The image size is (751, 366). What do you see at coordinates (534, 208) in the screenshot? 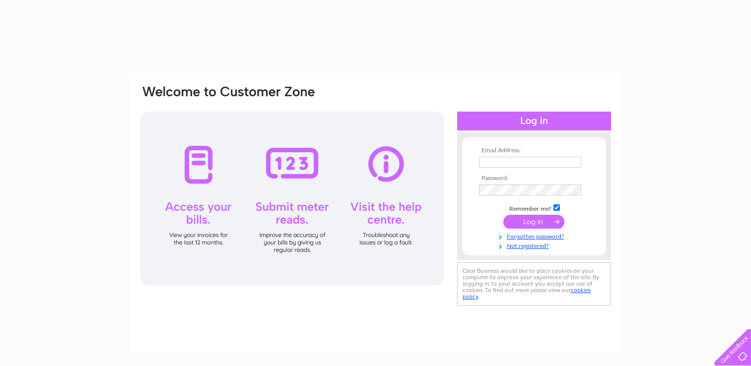
I see `td: Remember me?` at bounding box center [534, 208].